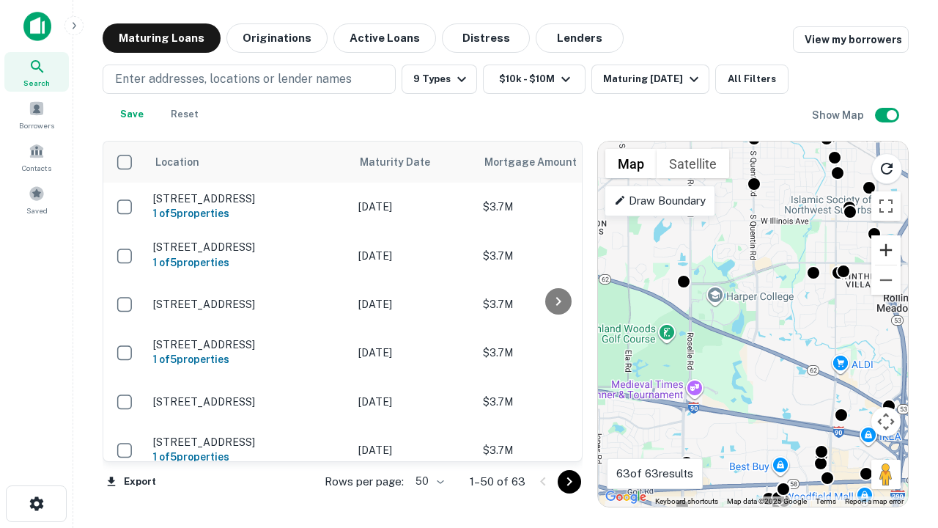 This screenshot has height=528, width=938. What do you see at coordinates (37, 168) in the screenshot?
I see `span: Contacts` at bounding box center [37, 168].